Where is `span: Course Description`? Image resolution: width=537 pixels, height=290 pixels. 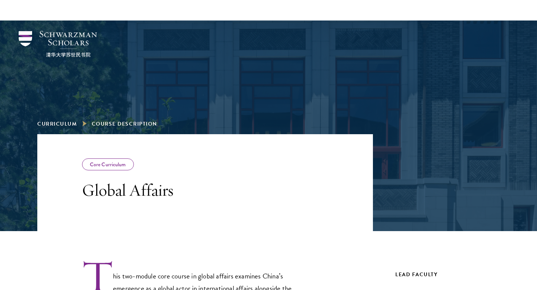 span: Course Description is located at coordinates (124, 124).